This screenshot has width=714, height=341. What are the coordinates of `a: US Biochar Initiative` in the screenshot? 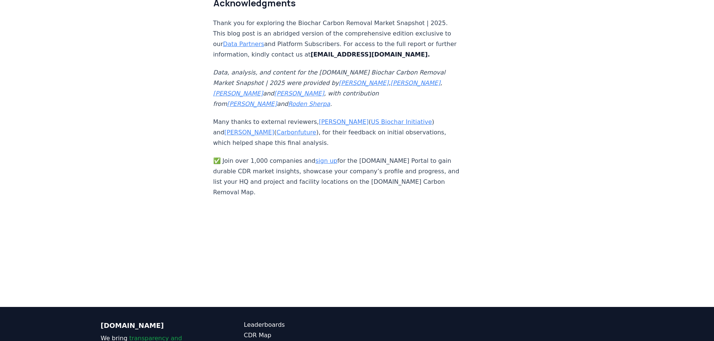 It's located at (401, 122).